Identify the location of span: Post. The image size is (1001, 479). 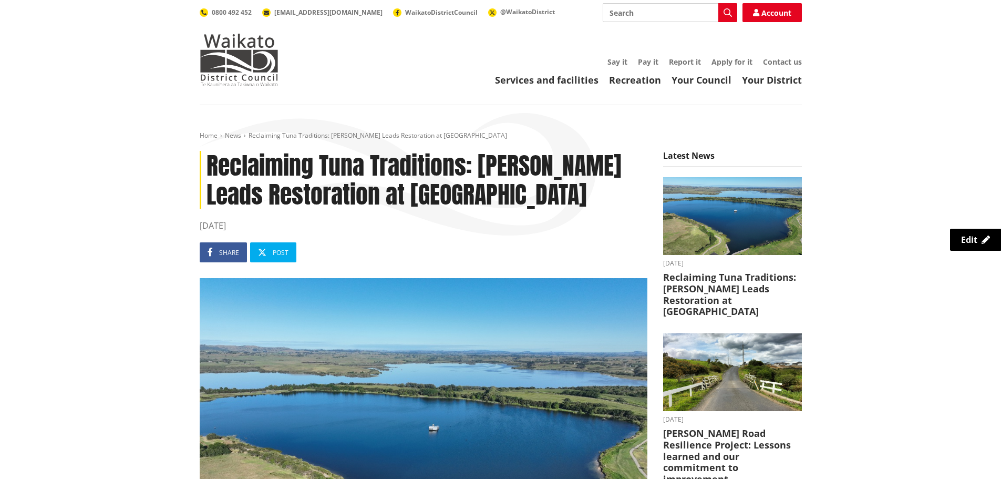
(280, 252).